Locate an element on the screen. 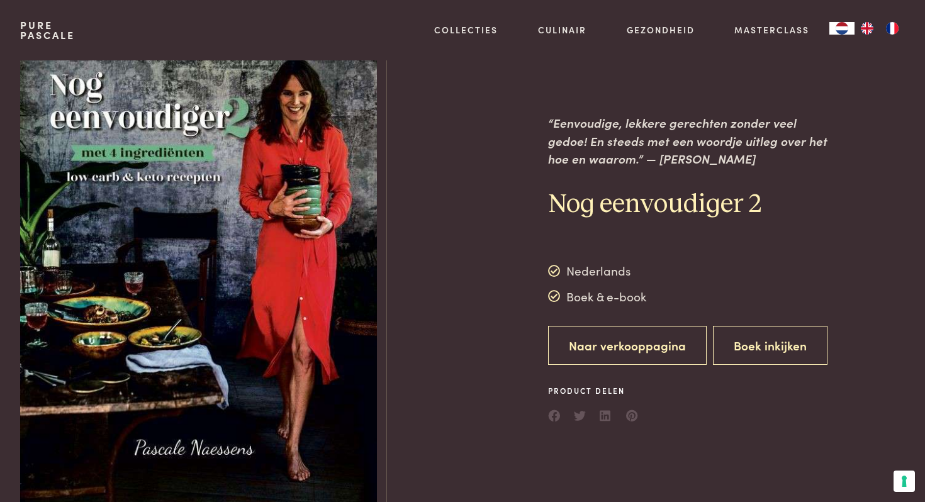 This screenshot has height=502, width=925. a: Culinair is located at coordinates (562, 30).